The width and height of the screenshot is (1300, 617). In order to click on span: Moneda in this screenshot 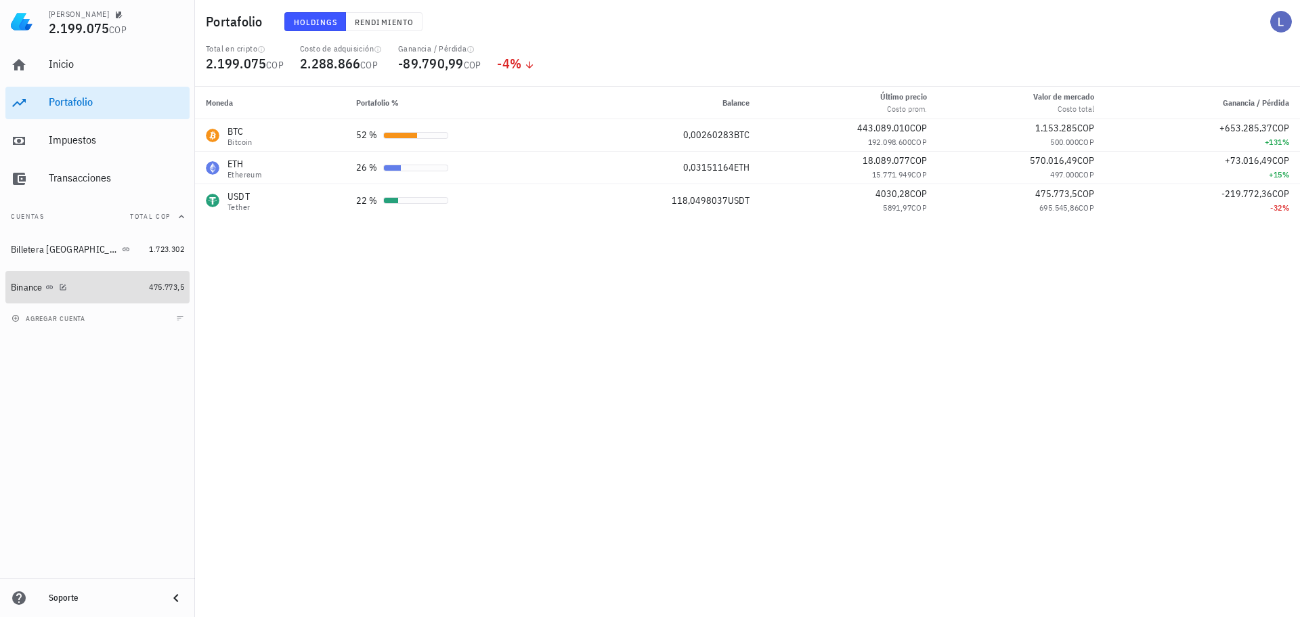, I will do `click(219, 102)`.